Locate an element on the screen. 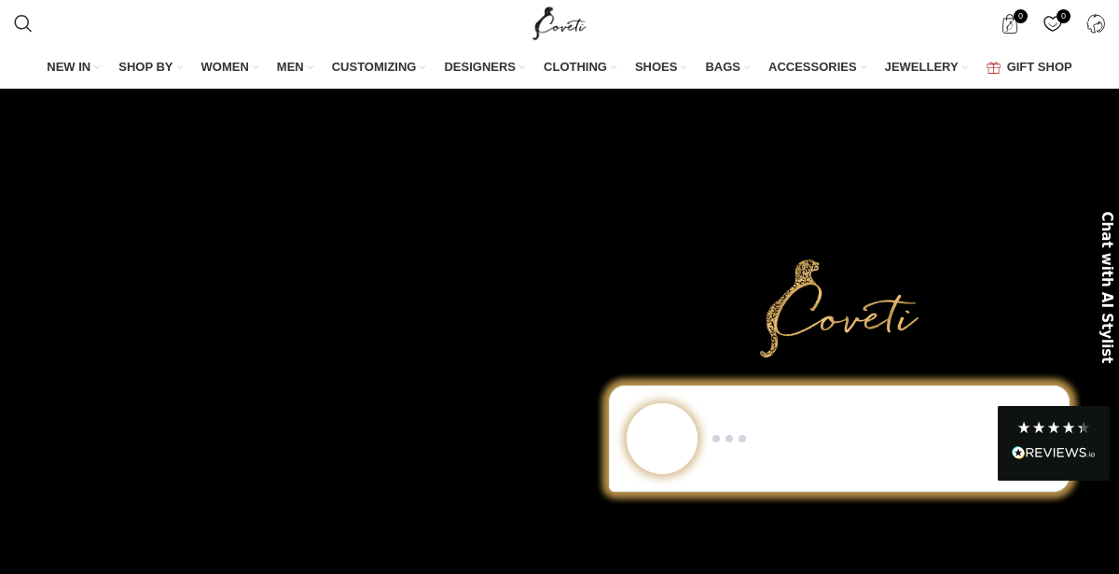 The height and width of the screenshot is (574, 1119). a: NEW IN is located at coordinates (73, 68).